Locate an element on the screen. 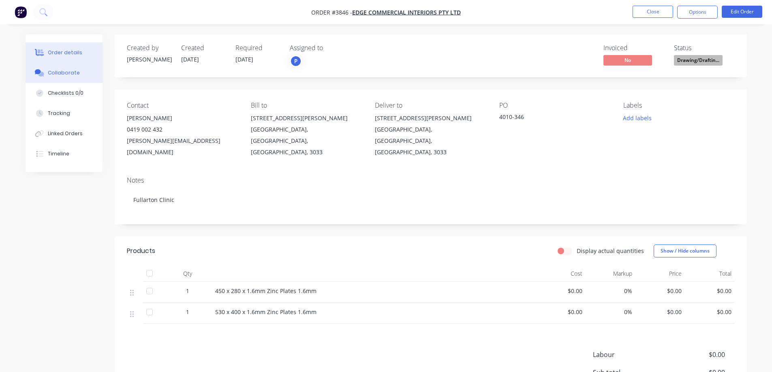 The height and width of the screenshot is (372, 772). div: Status is located at coordinates (704, 48).